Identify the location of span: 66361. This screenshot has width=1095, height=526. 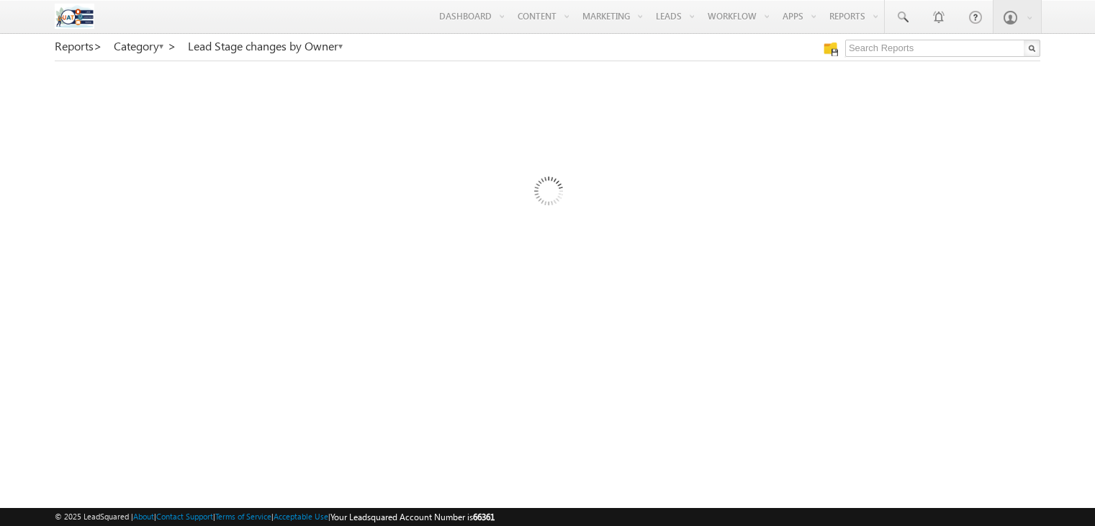
(484, 516).